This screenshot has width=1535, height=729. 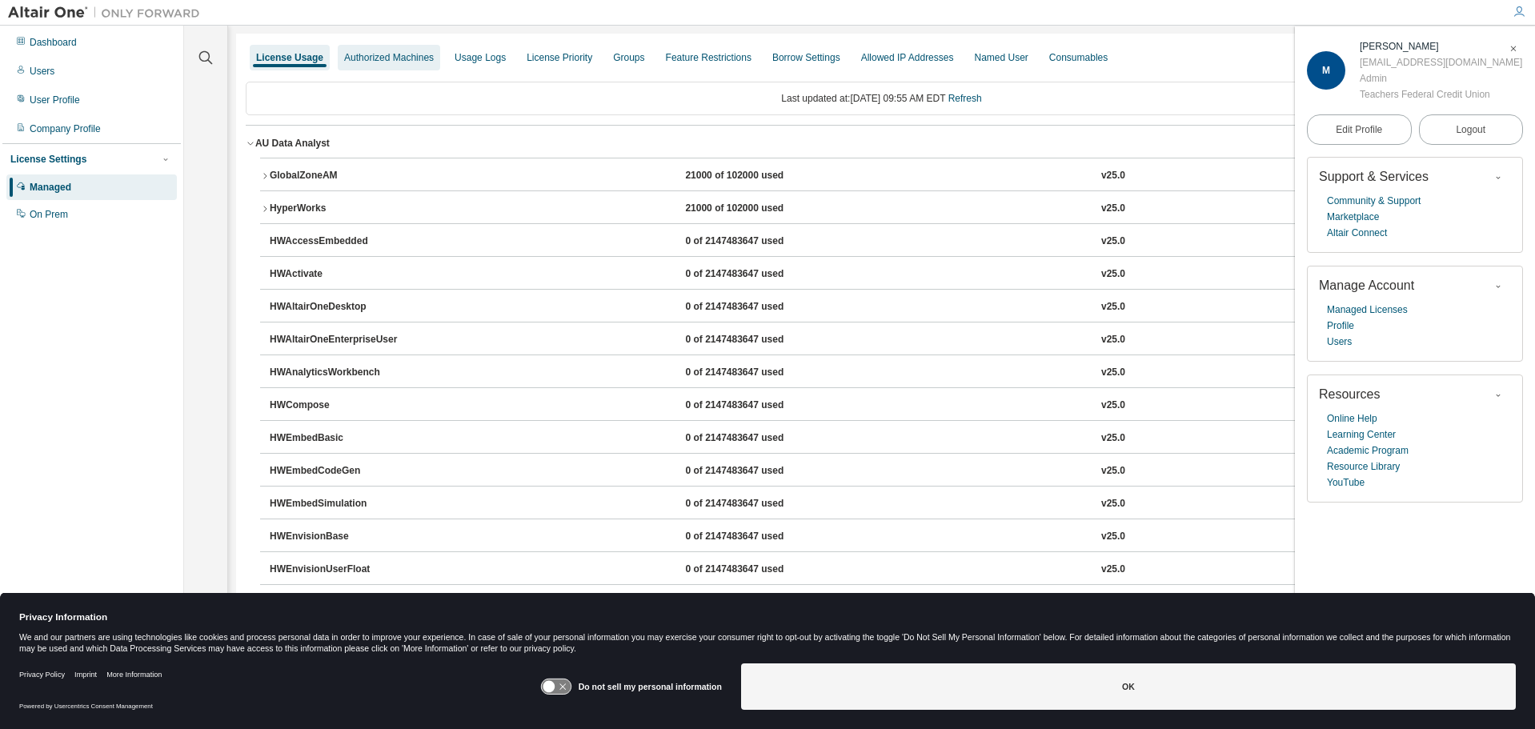 I want to click on div: Teachers Federal Credit Union, so click(x=1441, y=94).